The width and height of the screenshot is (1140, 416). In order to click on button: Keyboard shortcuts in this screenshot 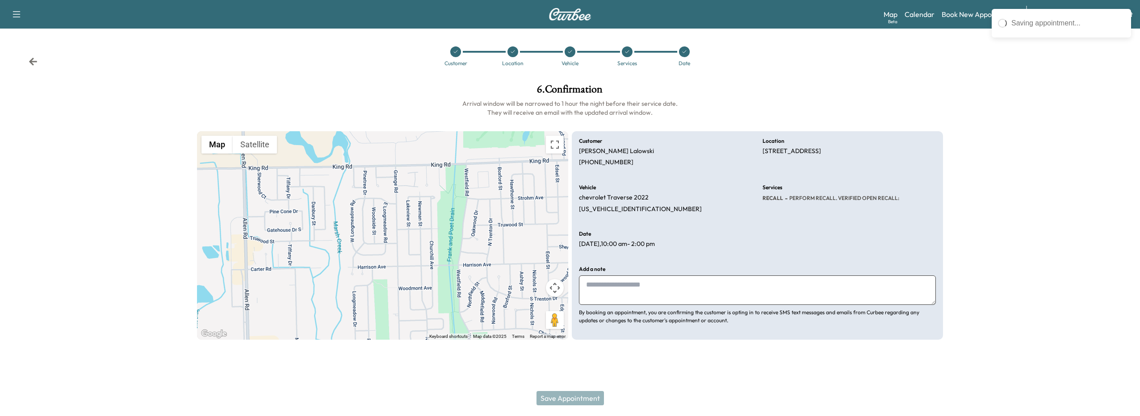, I will do `click(449, 337)`.